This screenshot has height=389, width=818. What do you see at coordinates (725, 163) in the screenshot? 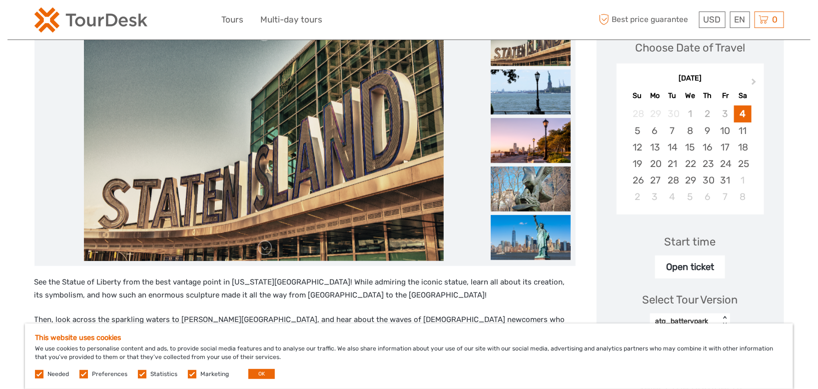
I see `div: Choose Friday, October 24th, 2025` at bounding box center [725, 163].